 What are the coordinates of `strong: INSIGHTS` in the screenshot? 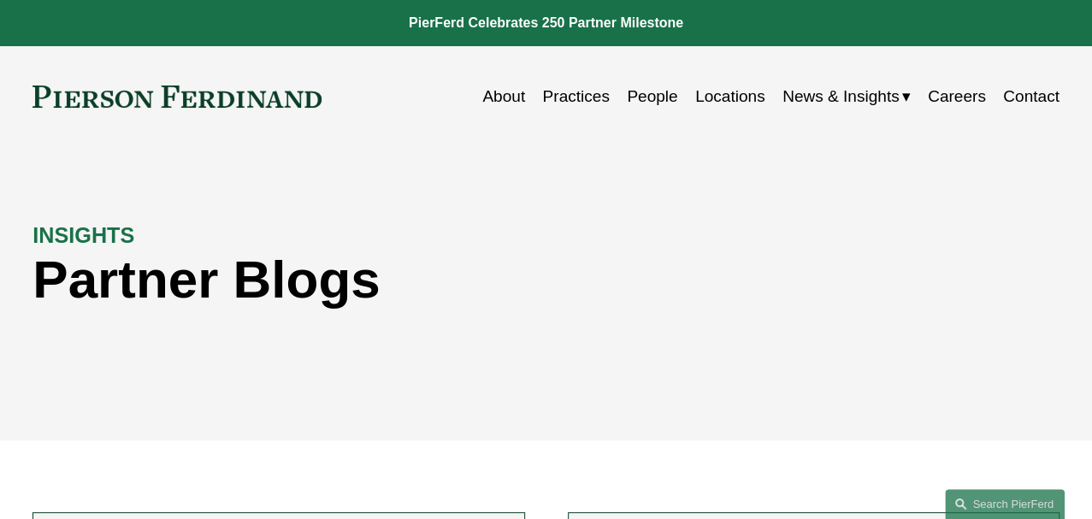 It's located at (83, 235).